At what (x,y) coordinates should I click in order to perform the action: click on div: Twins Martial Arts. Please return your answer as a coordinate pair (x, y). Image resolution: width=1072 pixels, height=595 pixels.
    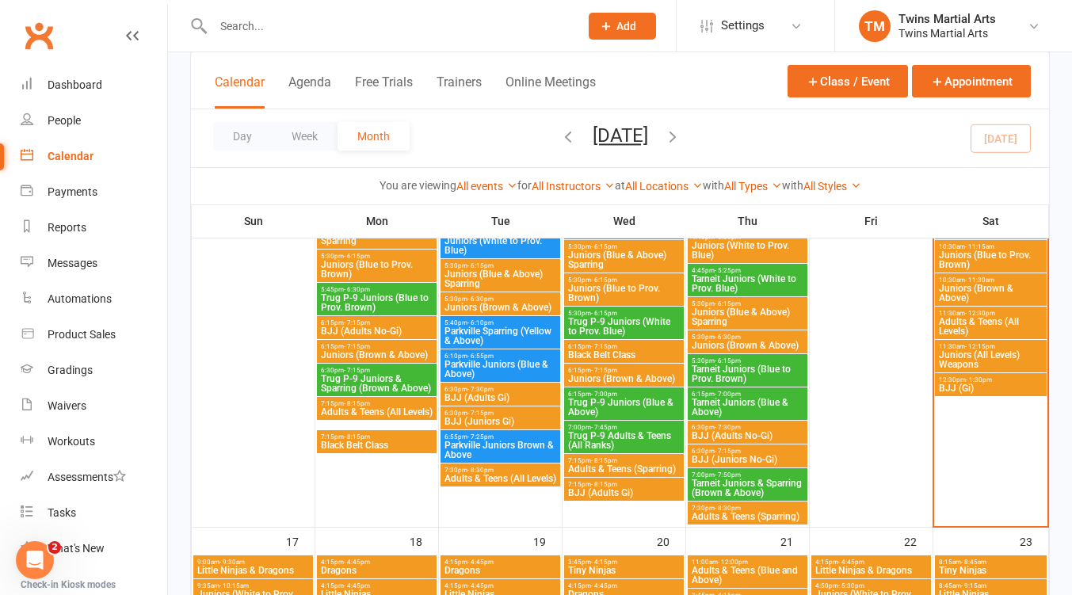
    Looking at the image, I should click on (947, 33).